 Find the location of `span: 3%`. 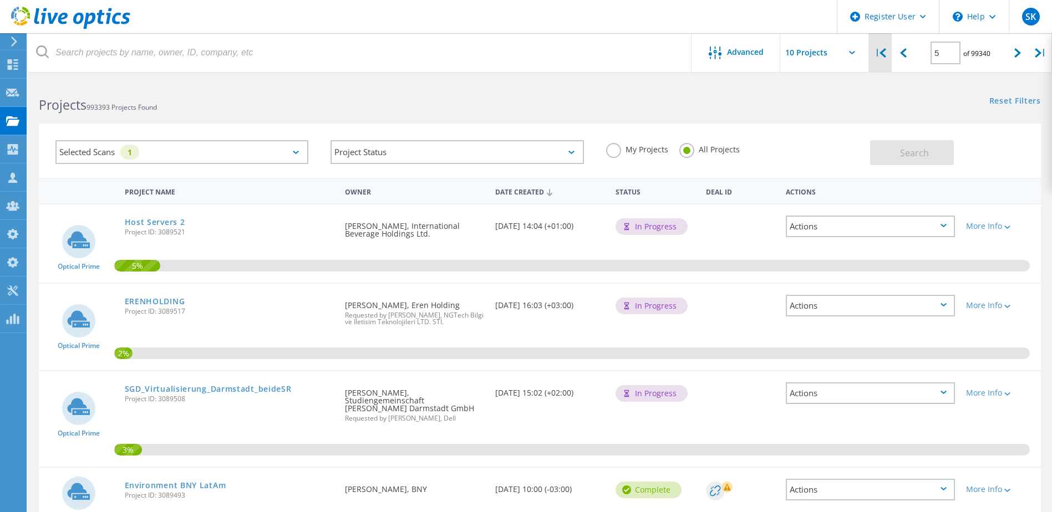

span: 3% is located at coordinates (128, 449).